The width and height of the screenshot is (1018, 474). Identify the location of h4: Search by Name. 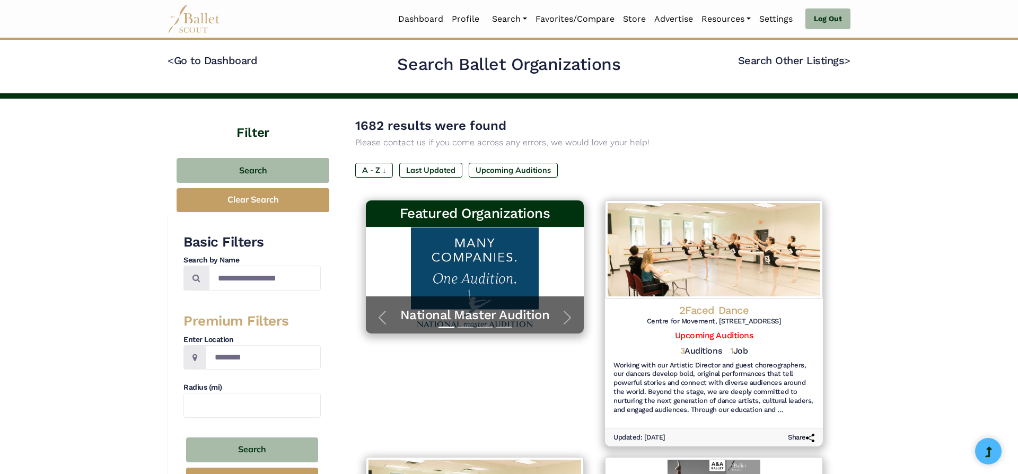
(252, 260).